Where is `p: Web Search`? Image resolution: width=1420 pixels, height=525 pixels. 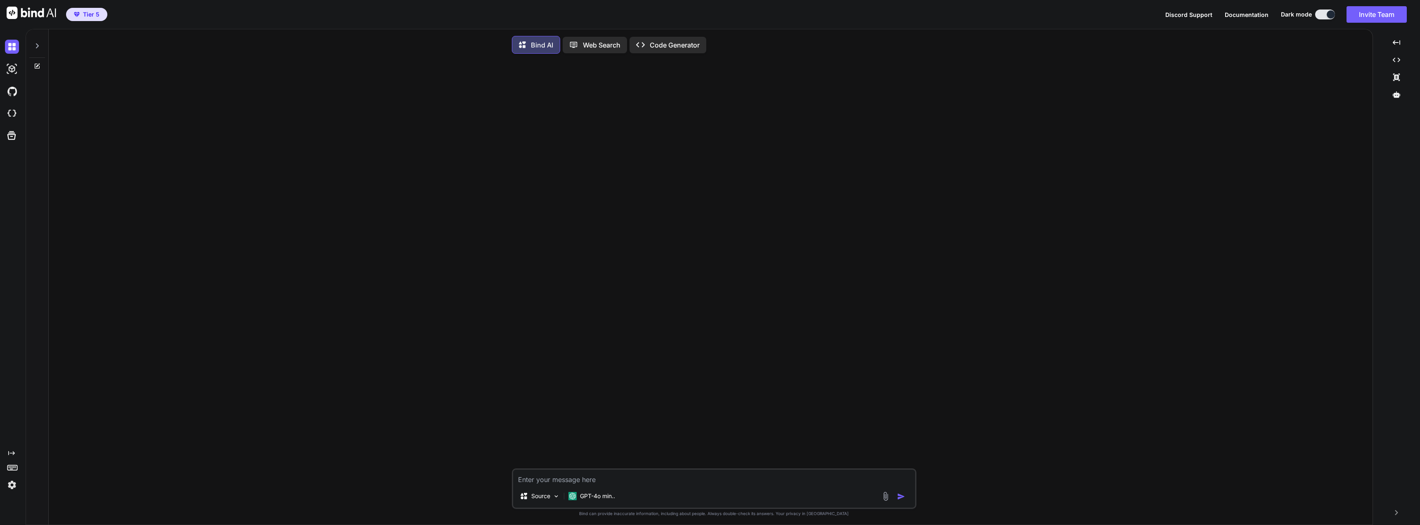
p: Web Search is located at coordinates (601, 45).